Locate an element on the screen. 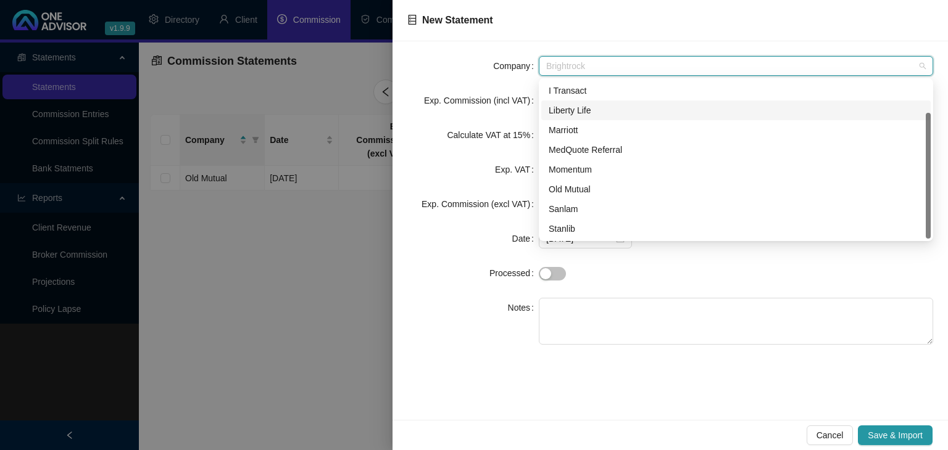  label: Exp. Commission (incl VAT) is located at coordinates (481, 101).